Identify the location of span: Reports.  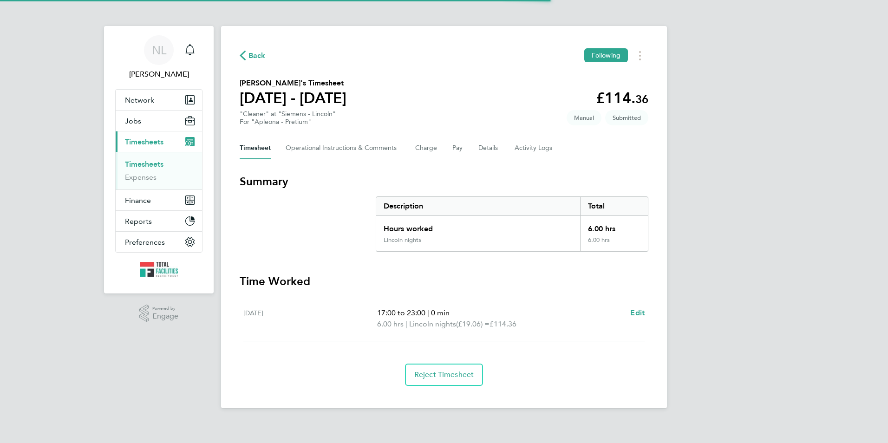
(138, 221).